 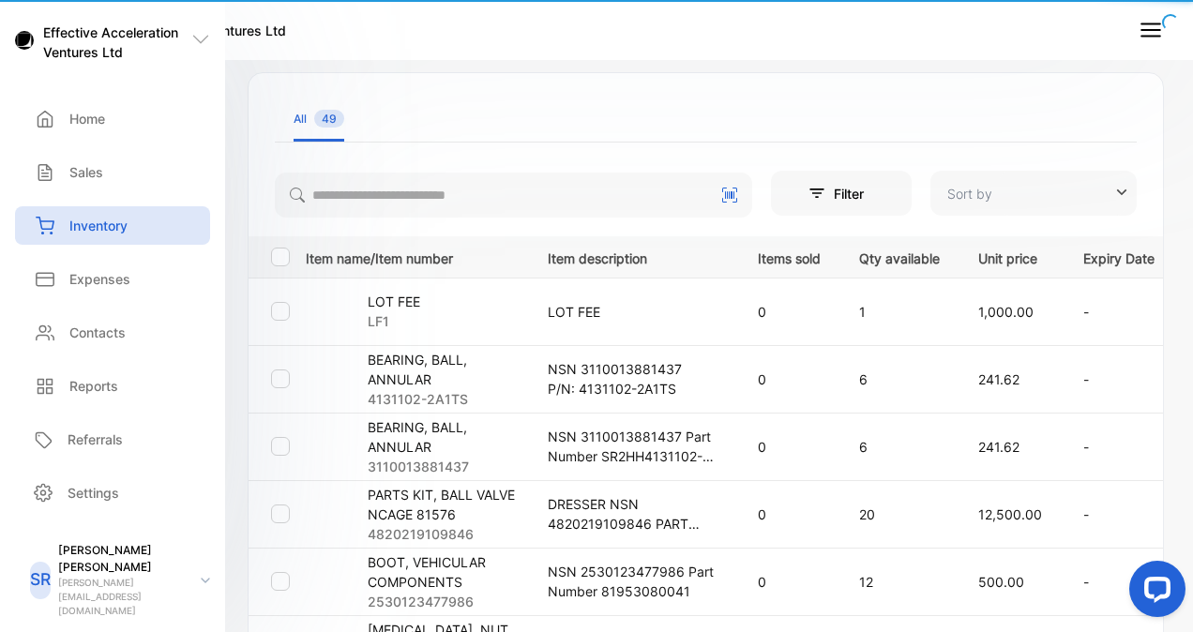 What do you see at coordinates (98, 225) in the screenshot?
I see `p: Inventory` at bounding box center [98, 225].